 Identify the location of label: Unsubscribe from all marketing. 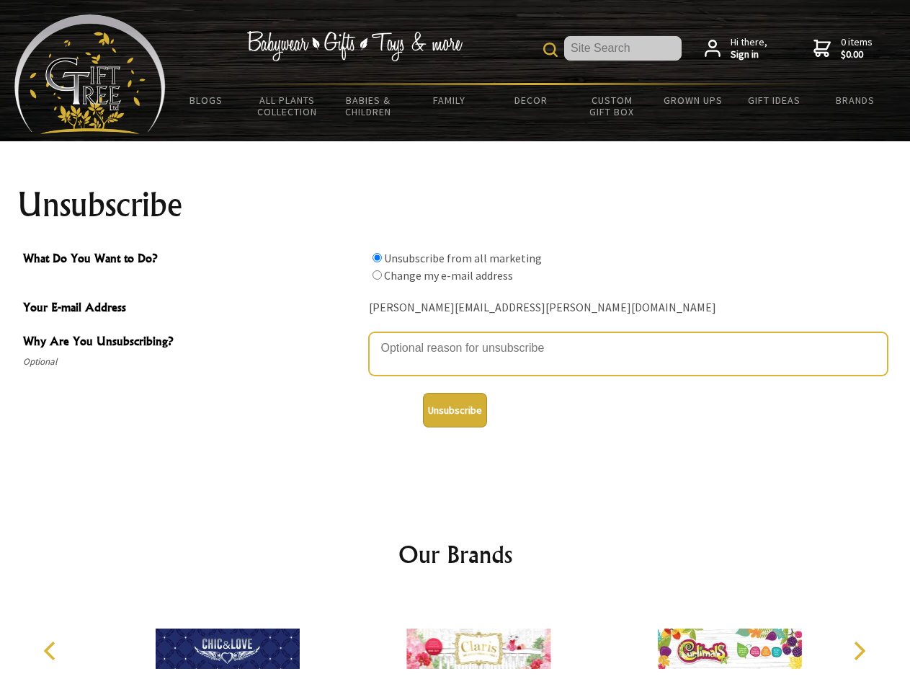
(463, 258).